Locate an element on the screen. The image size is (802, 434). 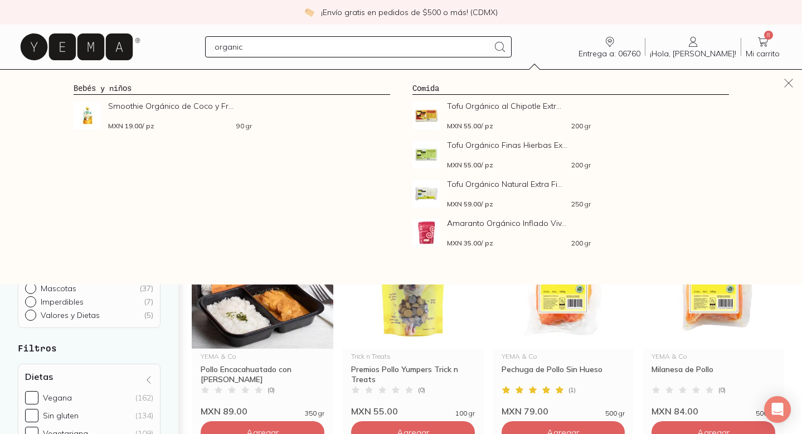
span: Entrega a: 06760 is located at coordinates (609, 54).